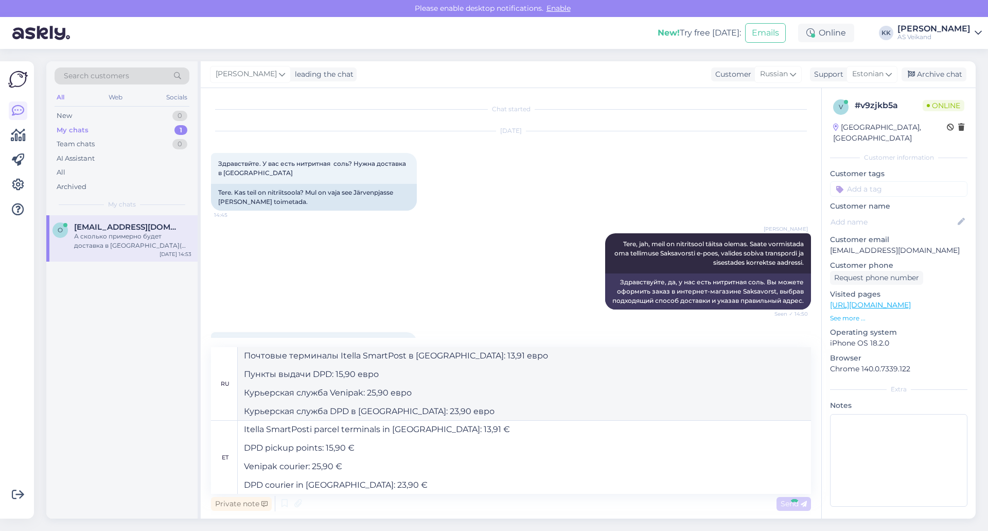 The image size is (988, 531). Describe the element at coordinates (76, 158) in the screenshot. I see `div: AI Assistant` at that location.